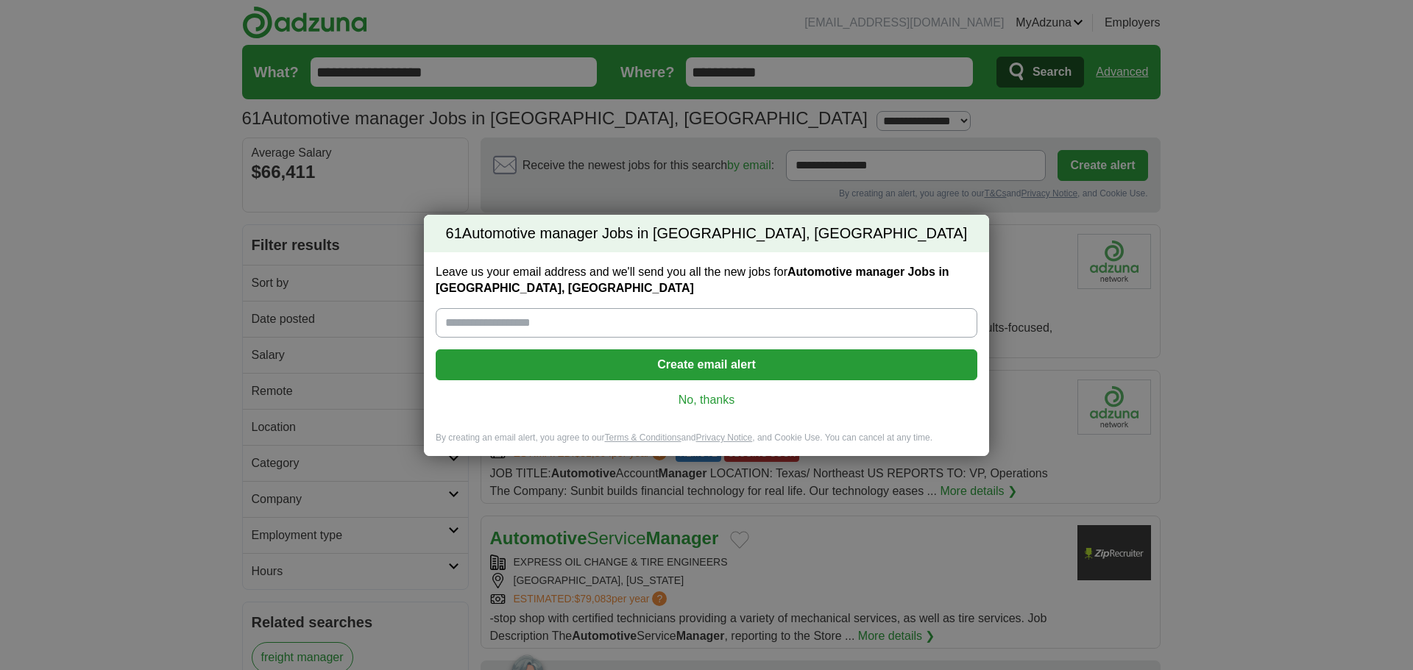 This screenshot has height=670, width=1413. Describe the element at coordinates (706, 280) in the screenshot. I see `label: Leave us your email address and we'll send you all the new jobs for` at that location.